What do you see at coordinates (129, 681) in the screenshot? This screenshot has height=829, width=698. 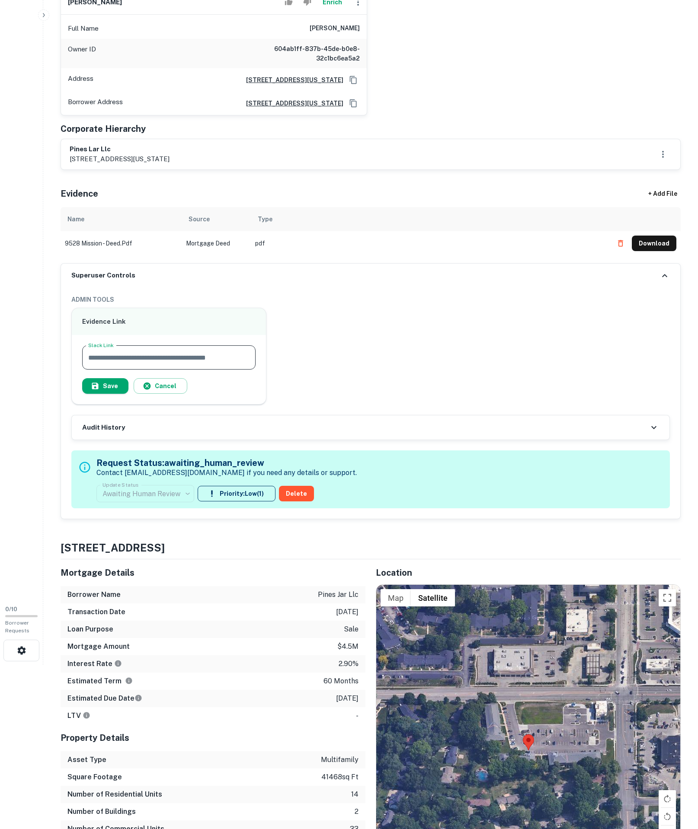 I see `svg: Term is based on a standard schedule for this type of loan.` at bounding box center [129, 681].